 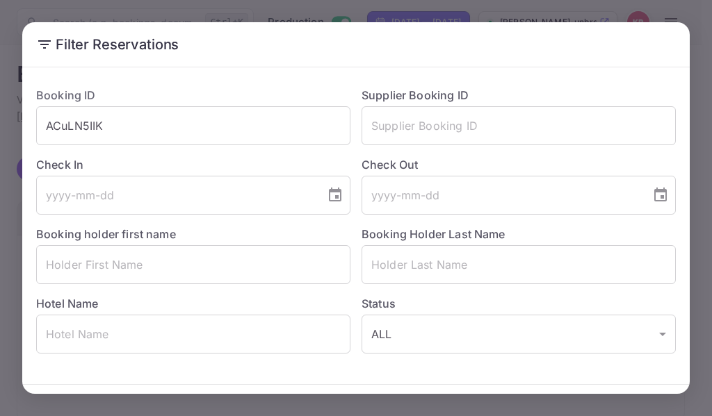 I want to click on div: ALL, so click(x=519, y=334).